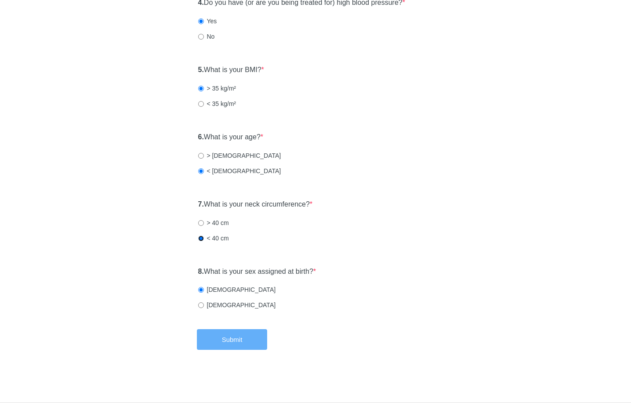  I want to click on label: < 40 cm, so click(214, 238).